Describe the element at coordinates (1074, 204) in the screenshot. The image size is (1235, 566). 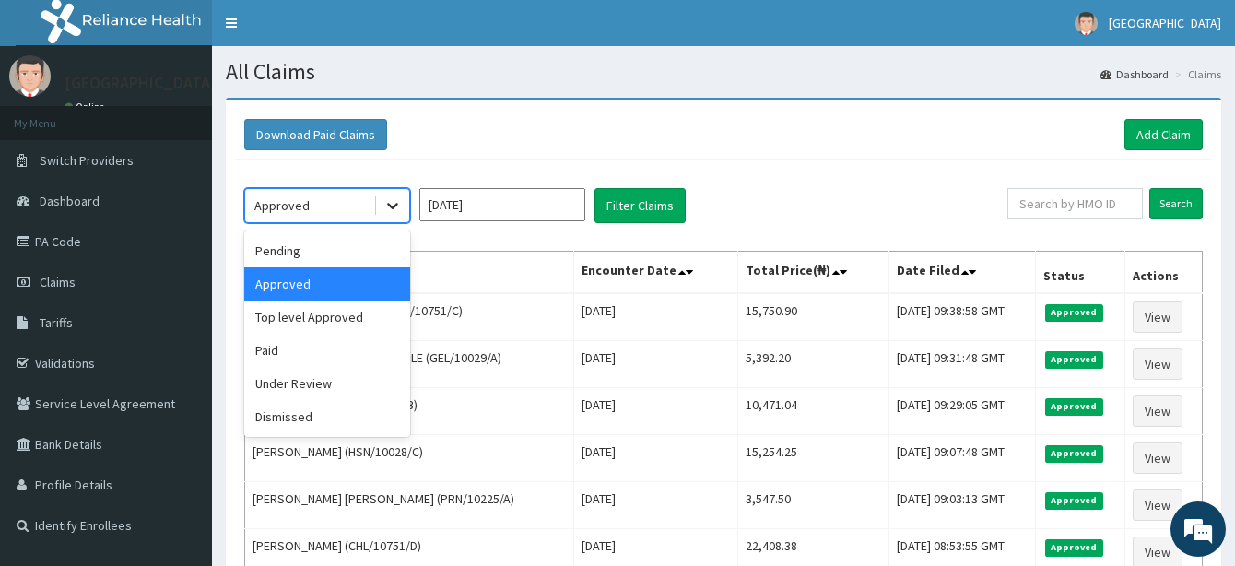
I see `input: Search by HMO ID` at that location.